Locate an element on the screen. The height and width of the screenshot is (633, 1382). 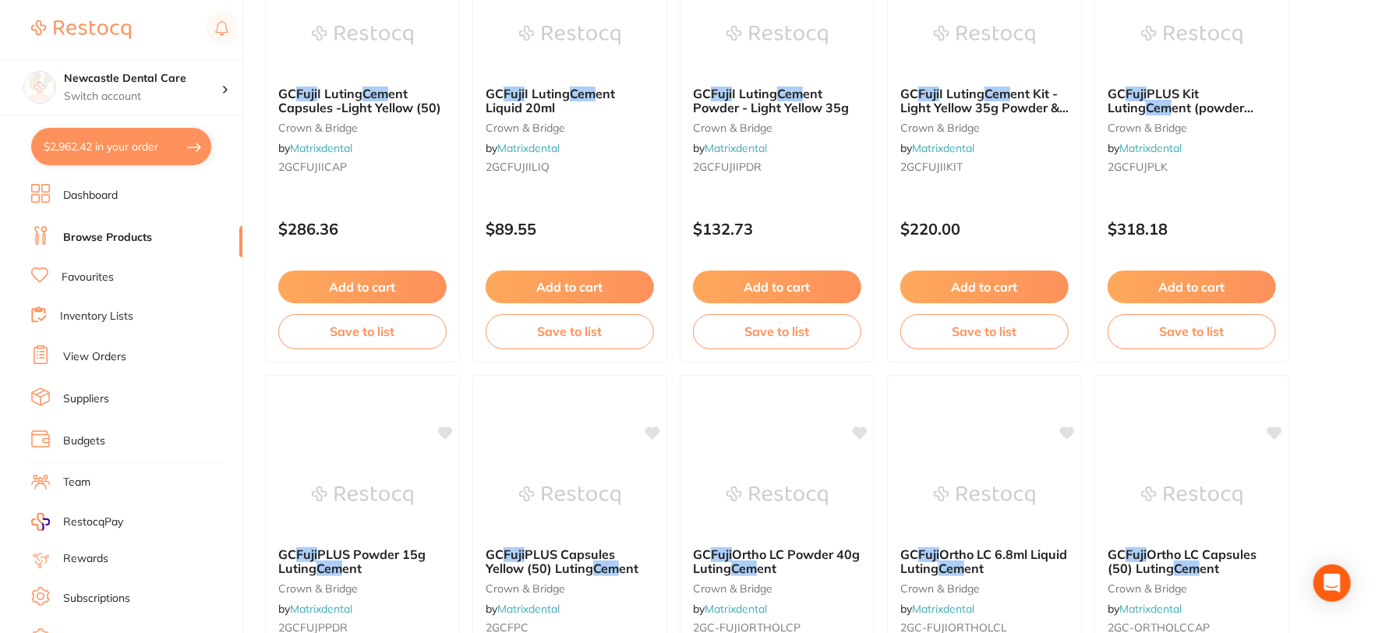
span: PLUS Powder 15g Luting is located at coordinates (352, 561).